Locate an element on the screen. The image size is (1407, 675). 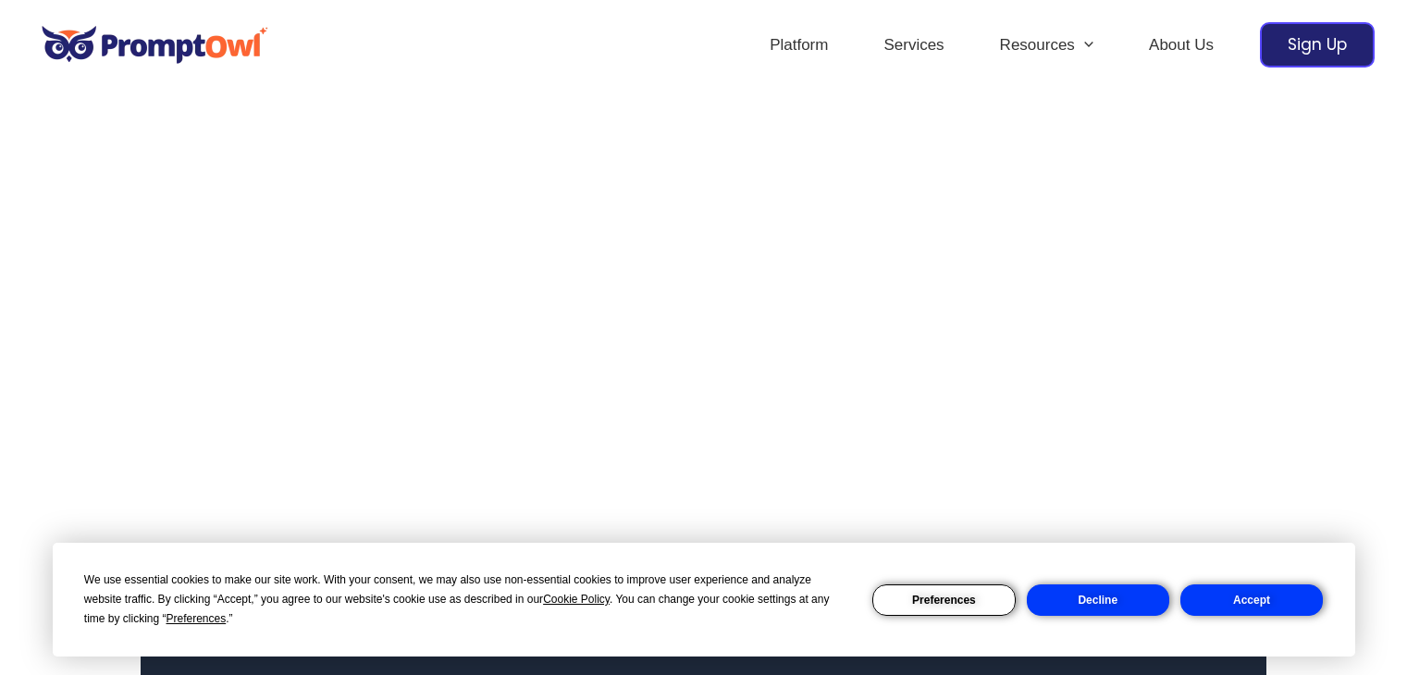
a: ResourcesMenu Toggle is located at coordinates (1046, 45).